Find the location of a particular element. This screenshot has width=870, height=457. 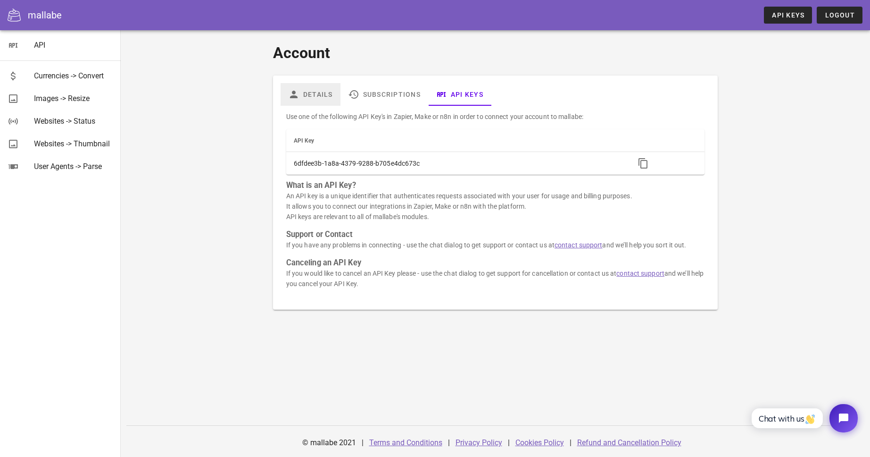

h1: Account is located at coordinates (495, 53).